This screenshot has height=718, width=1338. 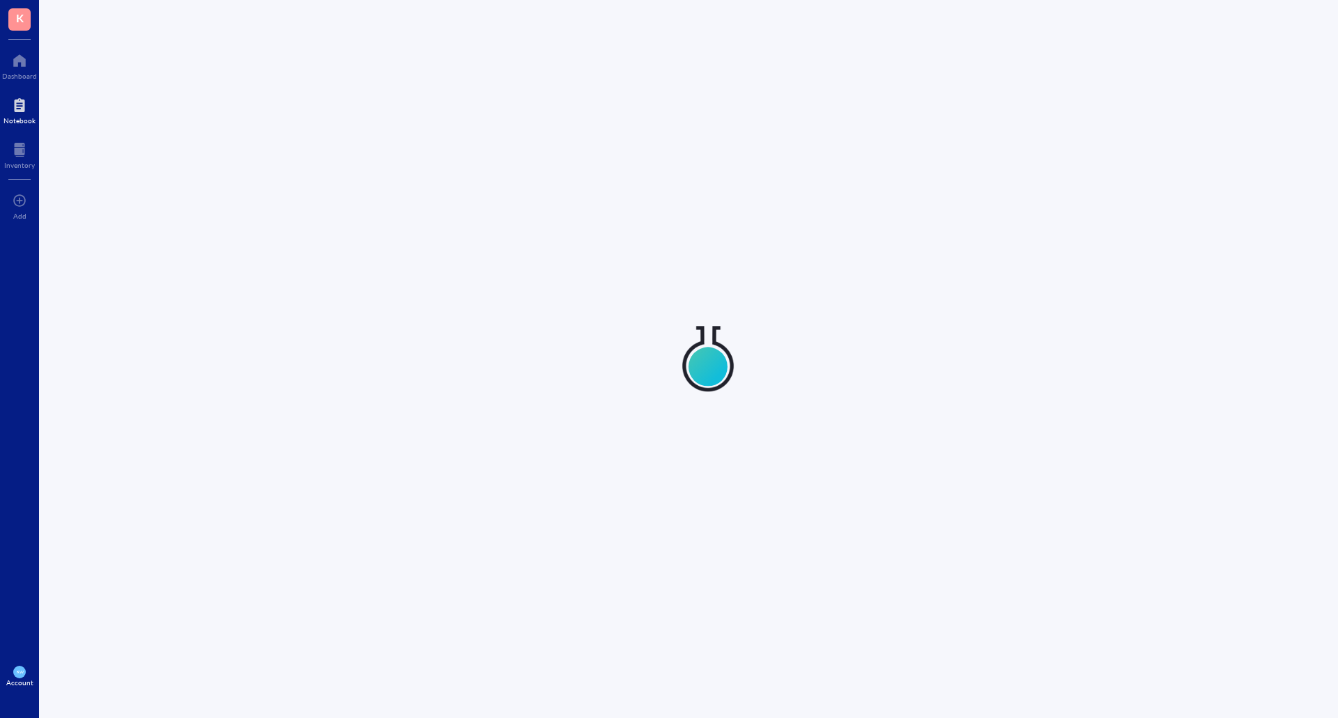 What do you see at coordinates (20, 154) in the screenshot?
I see `a: Inventory` at bounding box center [20, 154].